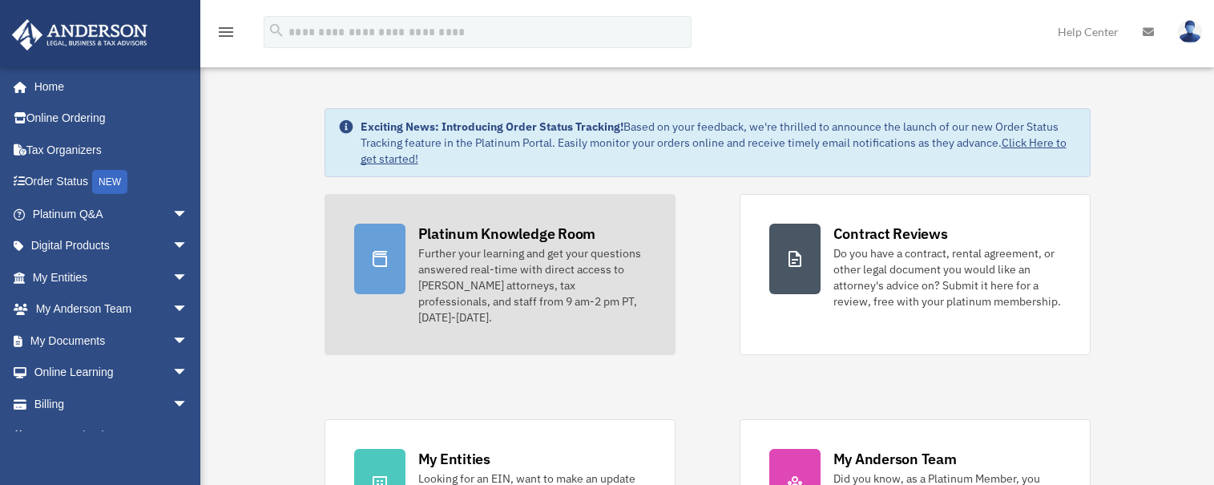 This screenshot has width=1214, height=485. I want to click on i: search, so click(277, 30).